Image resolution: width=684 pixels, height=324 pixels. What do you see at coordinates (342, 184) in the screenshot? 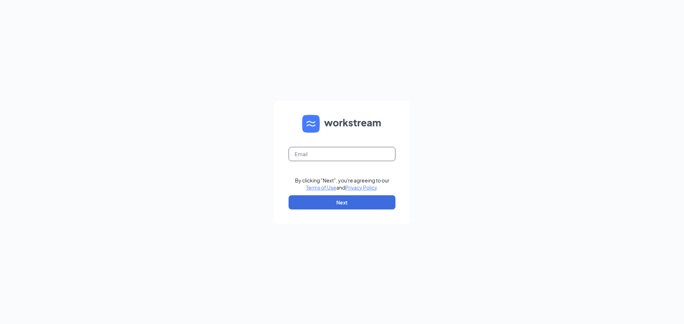
I see `div: By clicking "Next", you're agreeing to our and .` at bounding box center [342, 184].